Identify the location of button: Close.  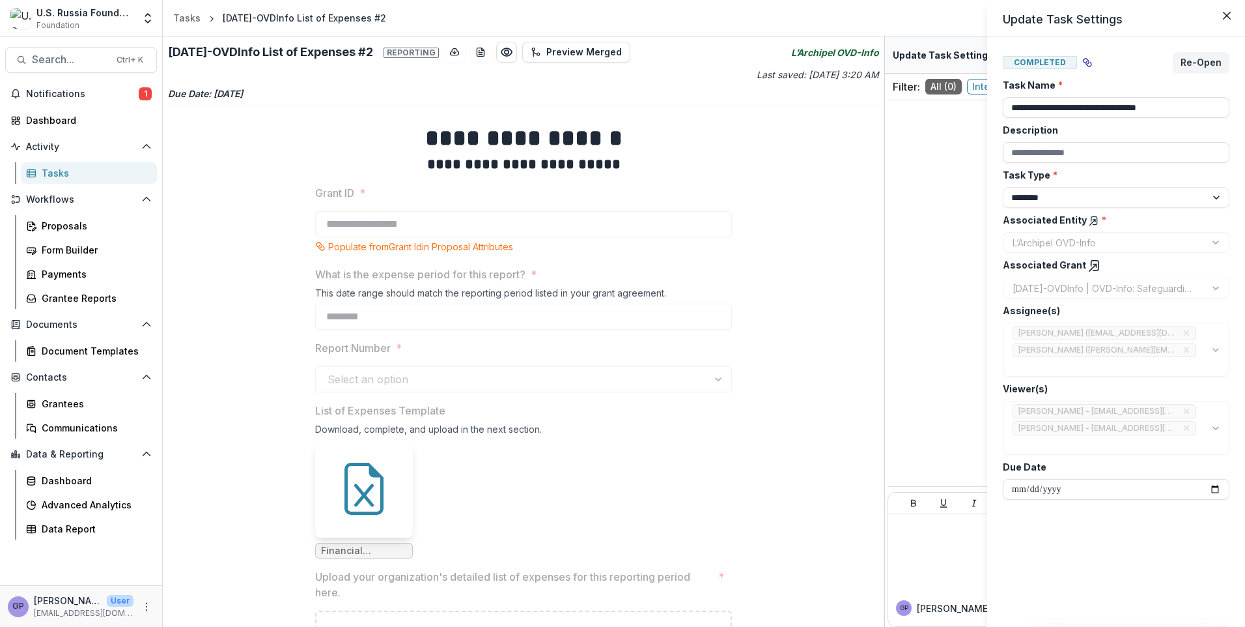
(1227, 16).